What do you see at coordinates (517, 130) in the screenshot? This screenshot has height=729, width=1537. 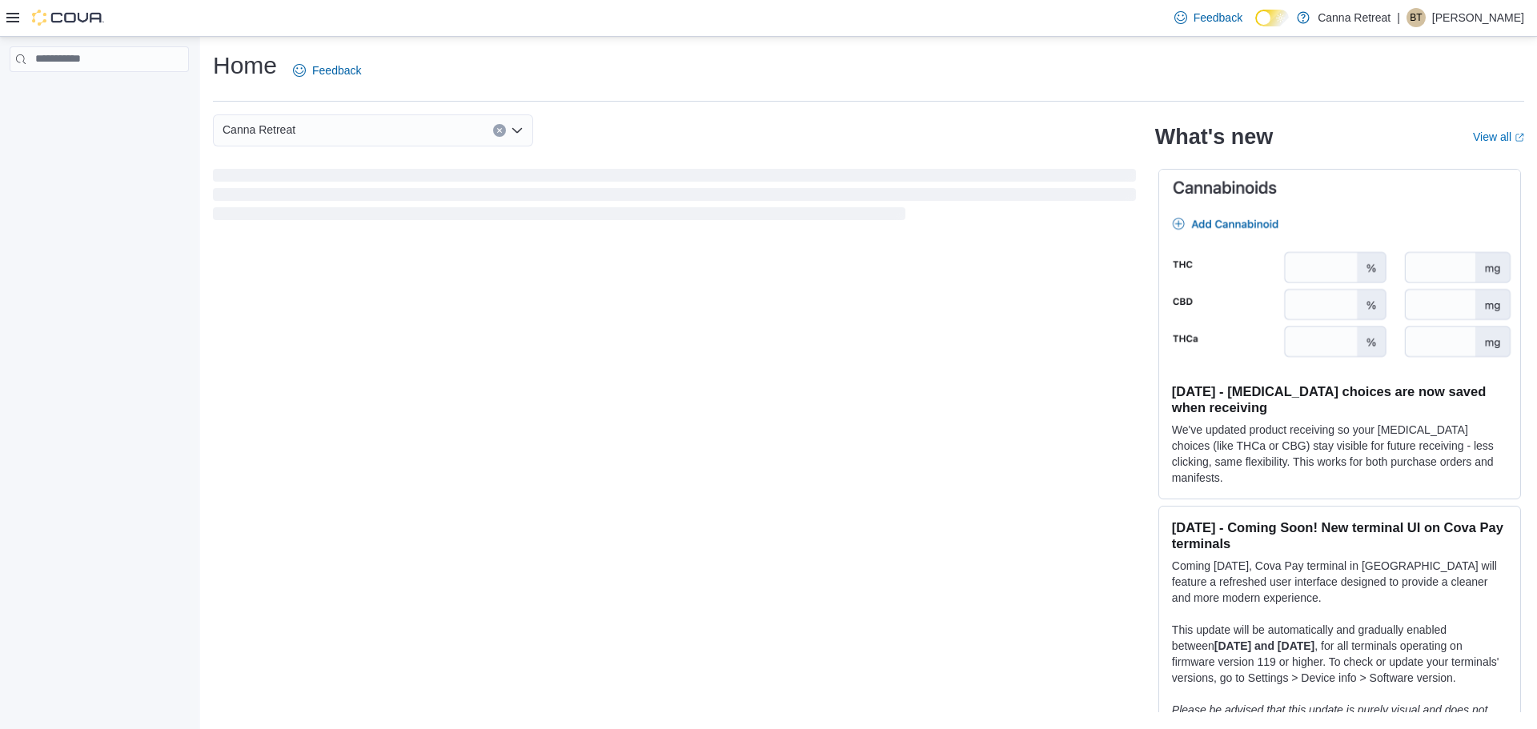 I see `button: Open list of options` at bounding box center [517, 130].